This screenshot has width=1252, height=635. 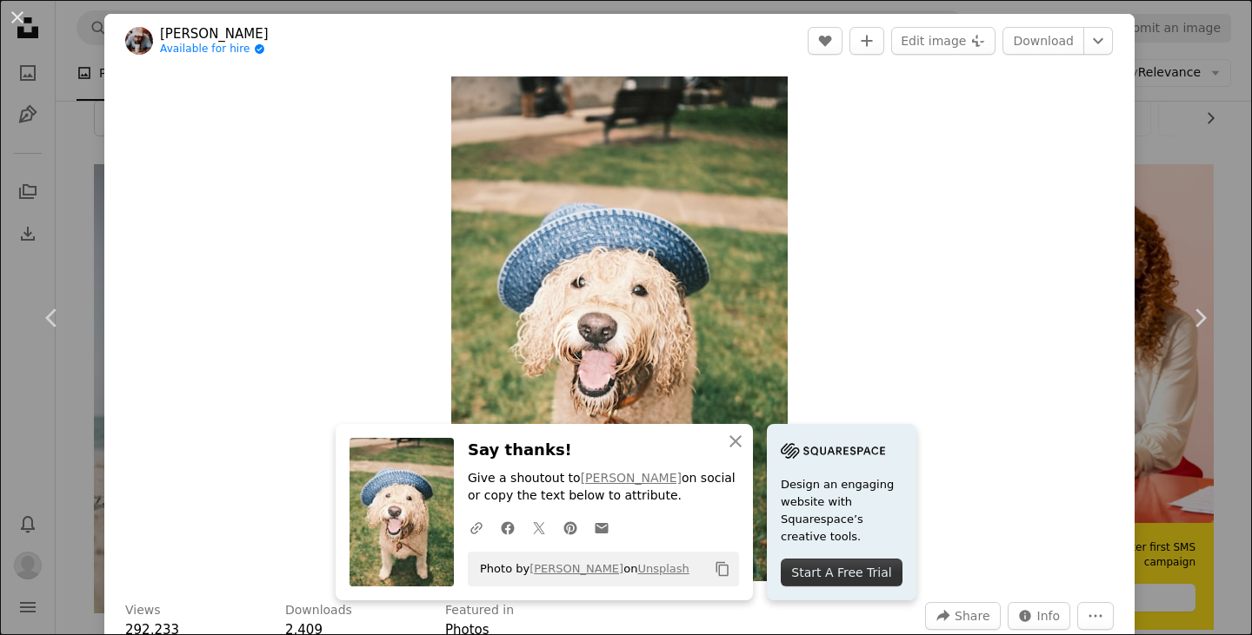 I want to click on a: Share over email, so click(x=602, y=528).